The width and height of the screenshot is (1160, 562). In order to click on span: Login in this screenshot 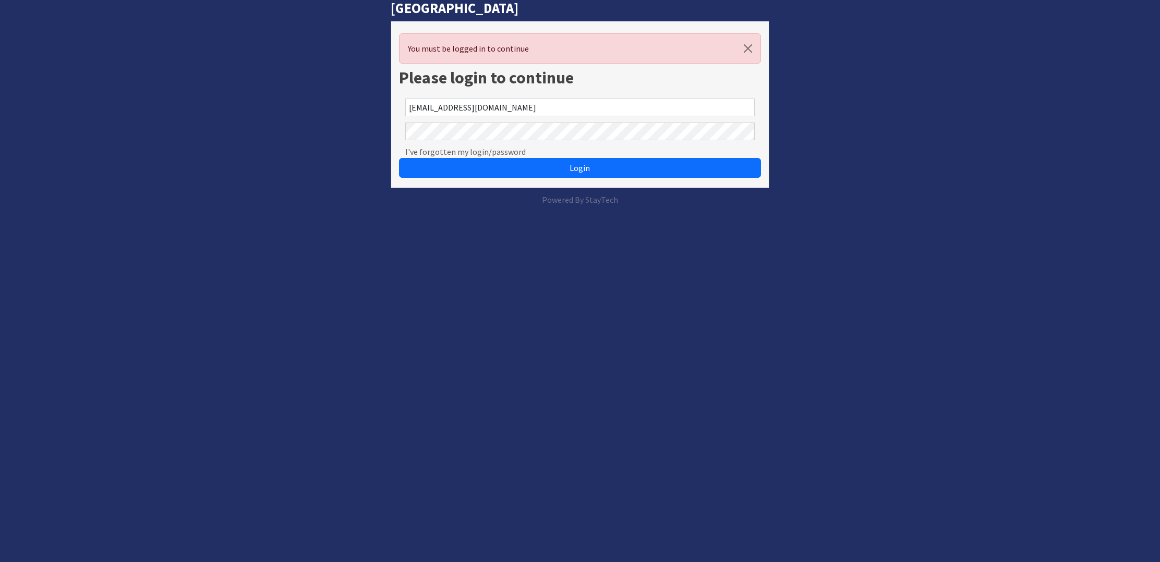, I will do `click(579, 168)`.